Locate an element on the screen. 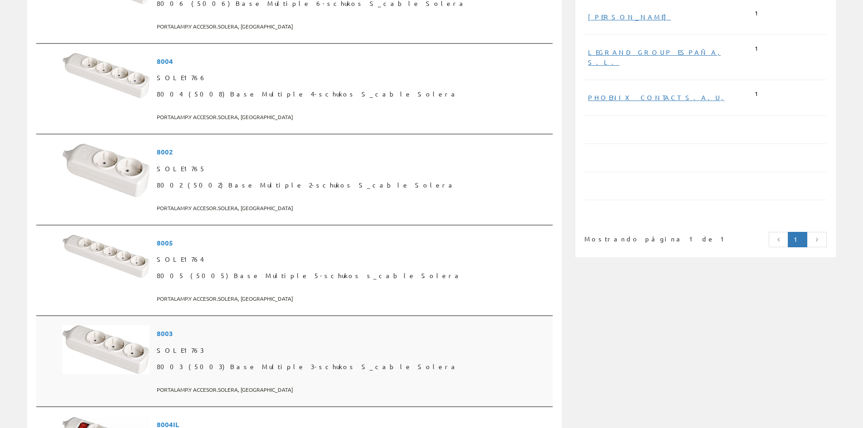  a: LEGRAND GROUP ESPAÑA, S.L. is located at coordinates (654, 57).